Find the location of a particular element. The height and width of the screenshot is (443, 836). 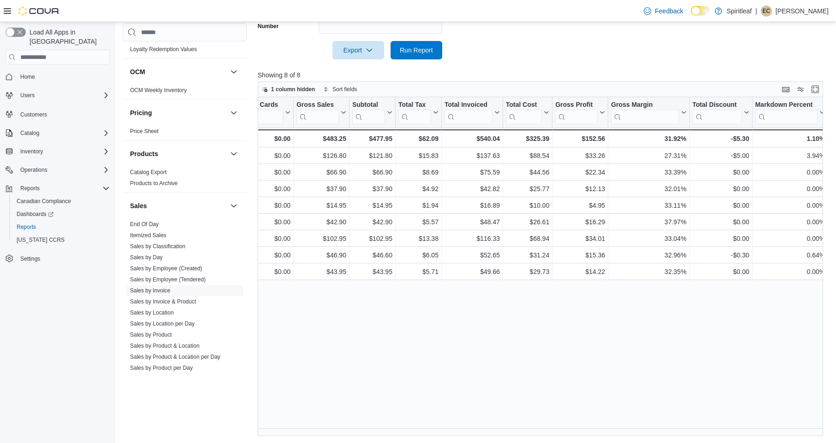

div: Sales is located at coordinates (184, 298).